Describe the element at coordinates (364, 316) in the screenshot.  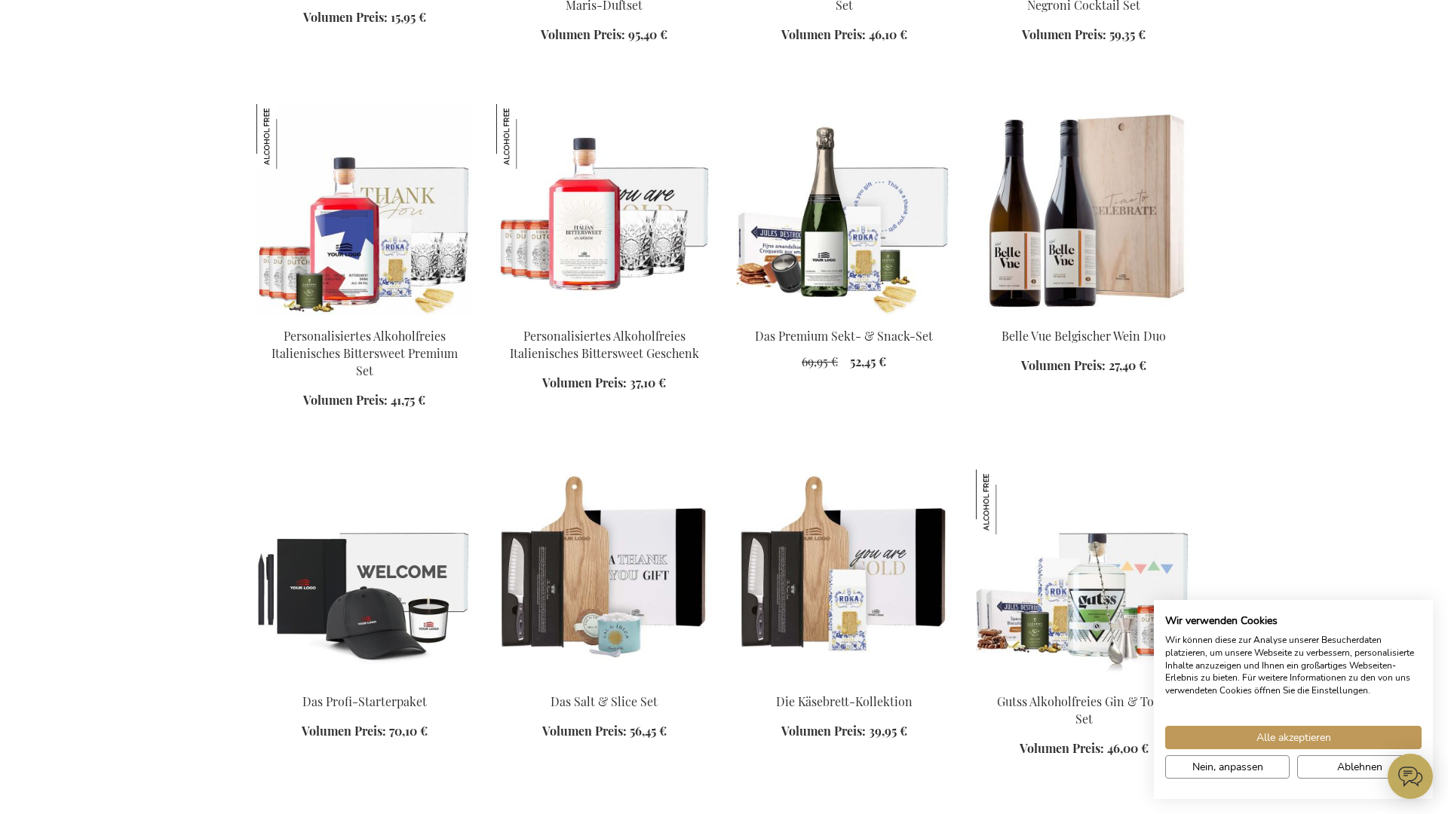
I see `a: Personalised Non-Alcoholic Italian Bittersweet Premium Set Personalisiertes Alkoholfreies Italien...` at that location.